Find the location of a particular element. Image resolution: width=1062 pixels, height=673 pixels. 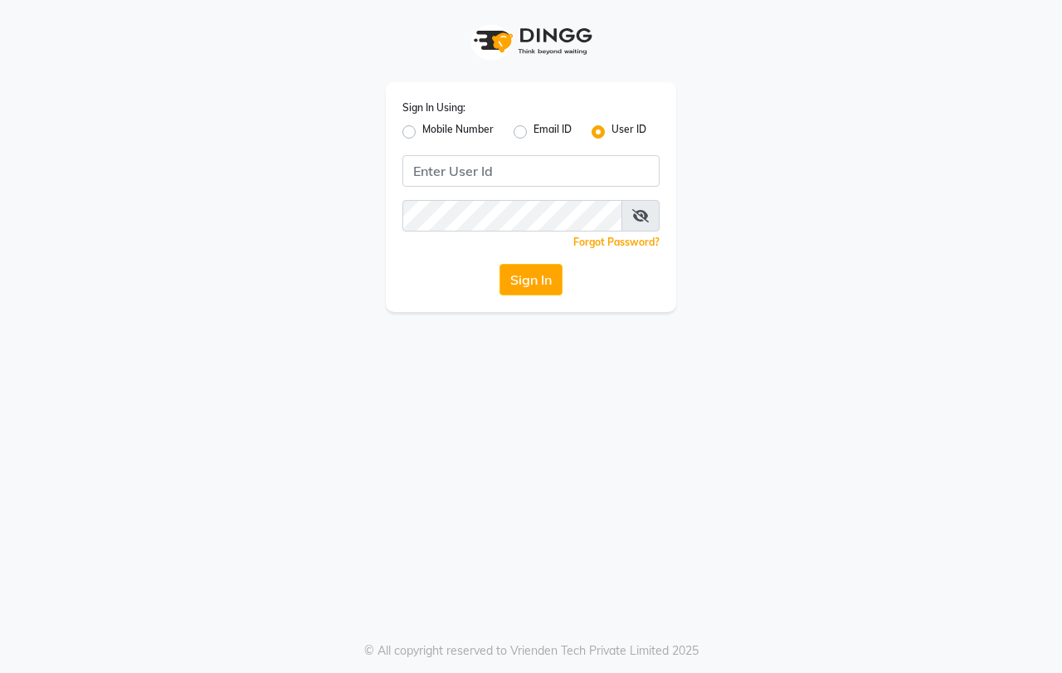

label: User ID is located at coordinates (629, 132).